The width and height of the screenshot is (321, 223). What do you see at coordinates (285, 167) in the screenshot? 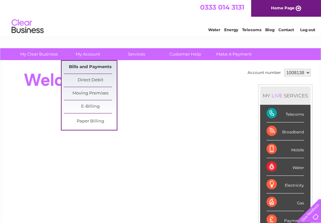
I see `div: Water` at bounding box center [285, 167].